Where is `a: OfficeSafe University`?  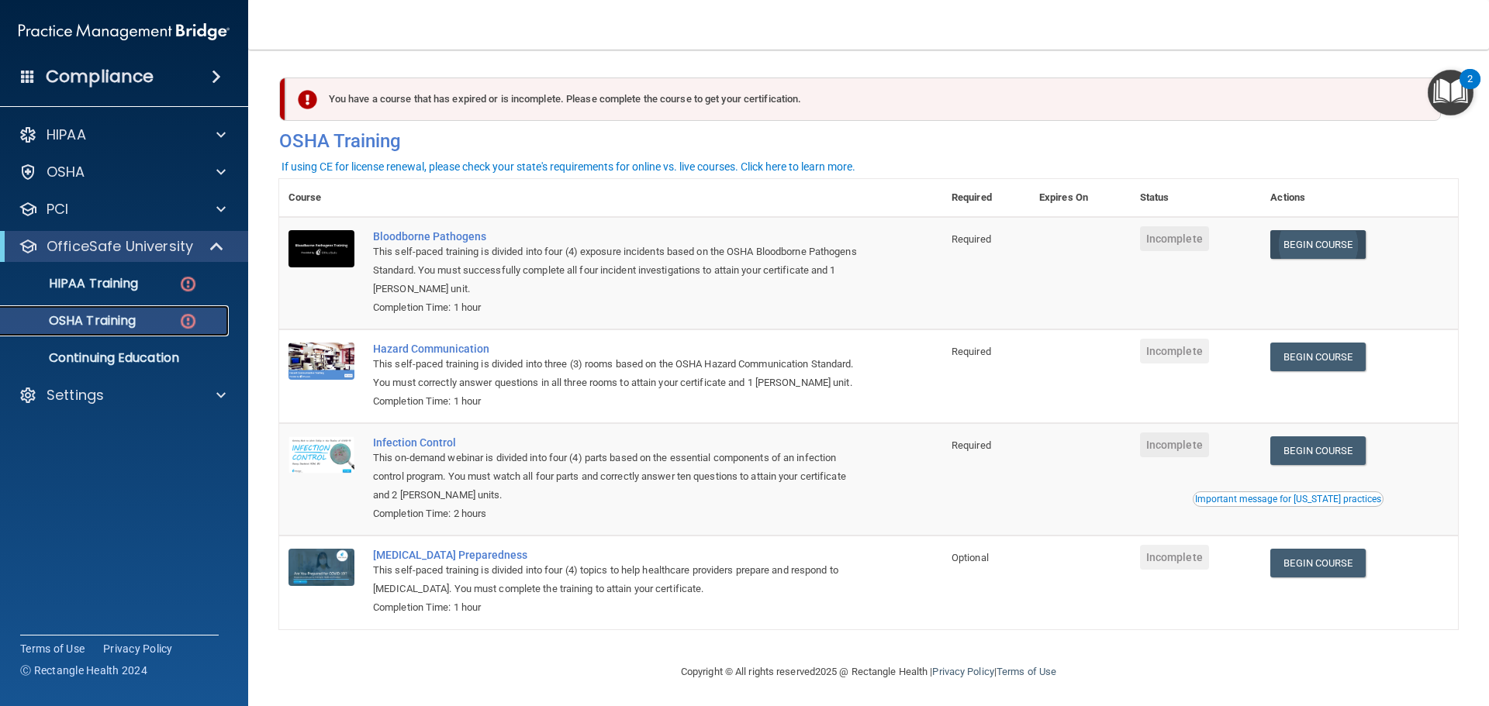 a: OfficeSafe University is located at coordinates (122, 247).